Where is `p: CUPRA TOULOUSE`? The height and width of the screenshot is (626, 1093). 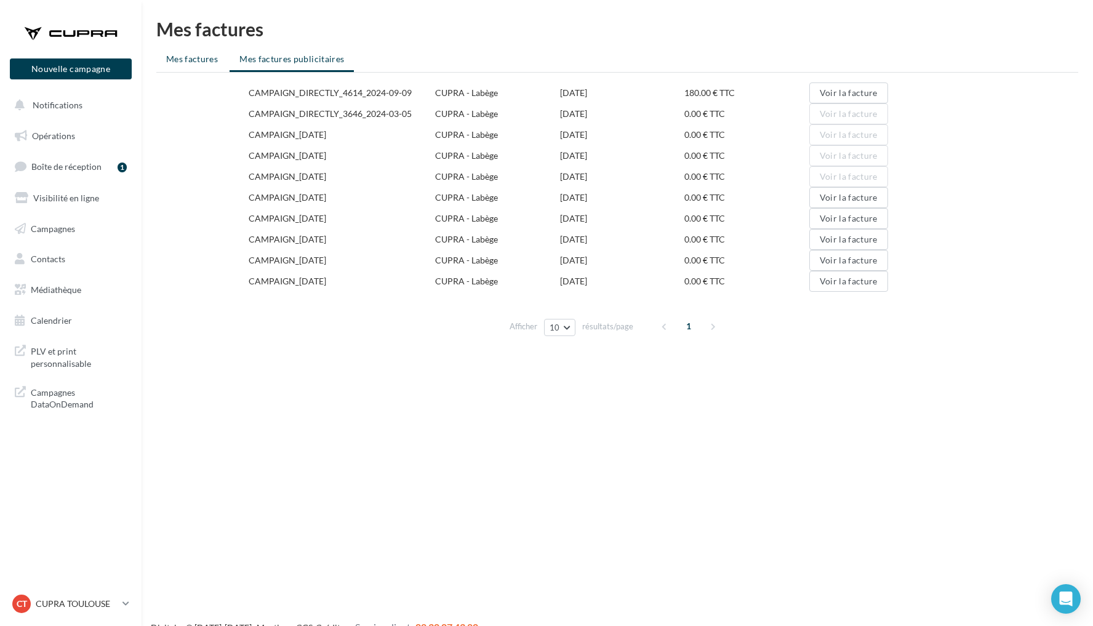
p: CUPRA TOULOUSE is located at coordinates (76, 604).